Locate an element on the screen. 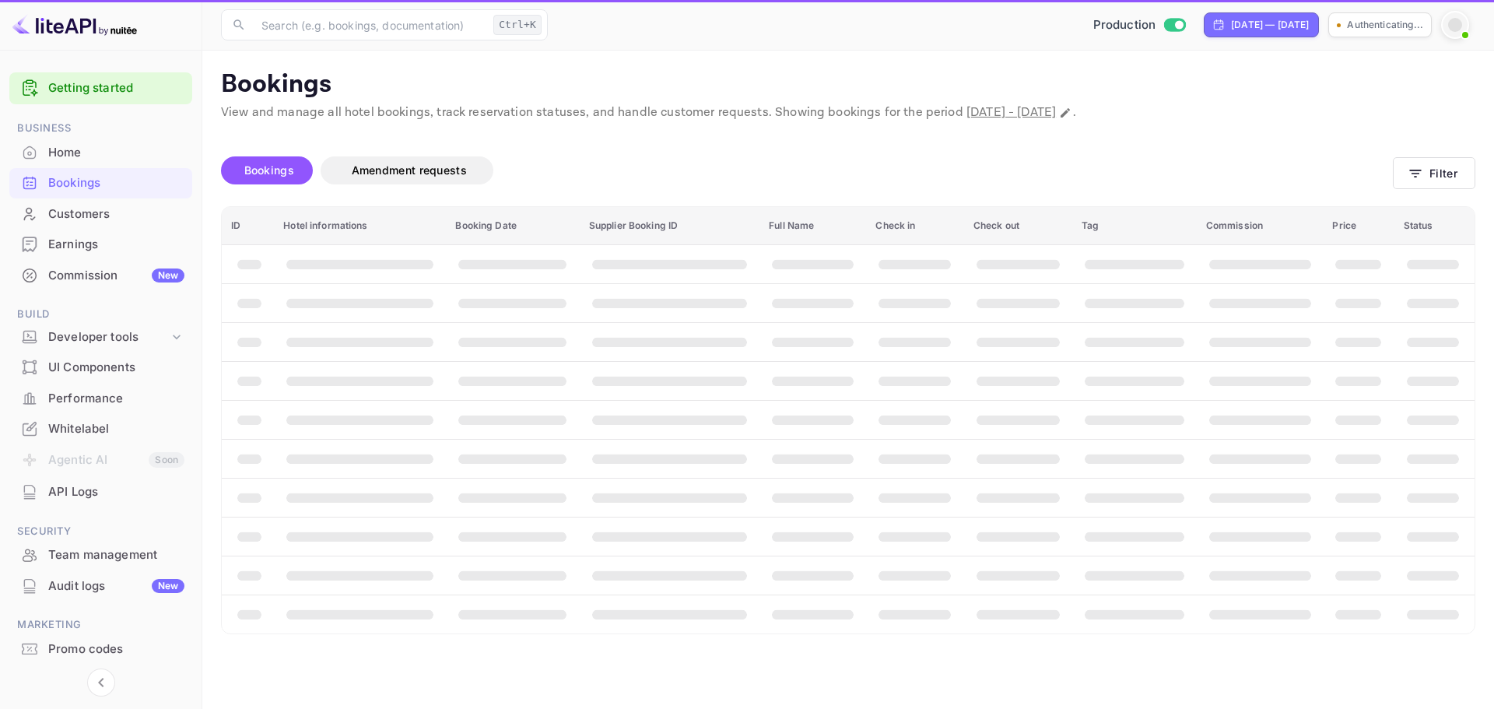 Image resolution: width=1494 pixels, height=709 pixels. div: account-settings tabs is located at coordinates (807, 170).